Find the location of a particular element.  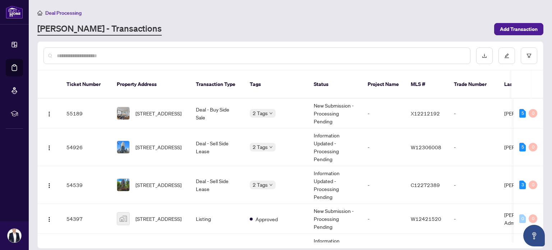

th: MLS # is located at coordinates (426, 84).